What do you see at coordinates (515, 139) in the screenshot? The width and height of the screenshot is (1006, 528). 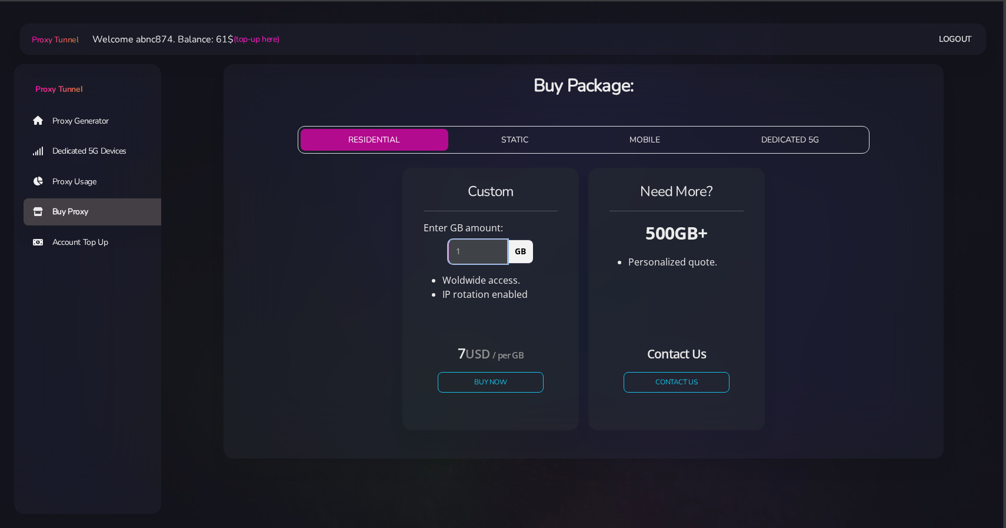 I see `button: STATIC` at bounding box center [515, 139].